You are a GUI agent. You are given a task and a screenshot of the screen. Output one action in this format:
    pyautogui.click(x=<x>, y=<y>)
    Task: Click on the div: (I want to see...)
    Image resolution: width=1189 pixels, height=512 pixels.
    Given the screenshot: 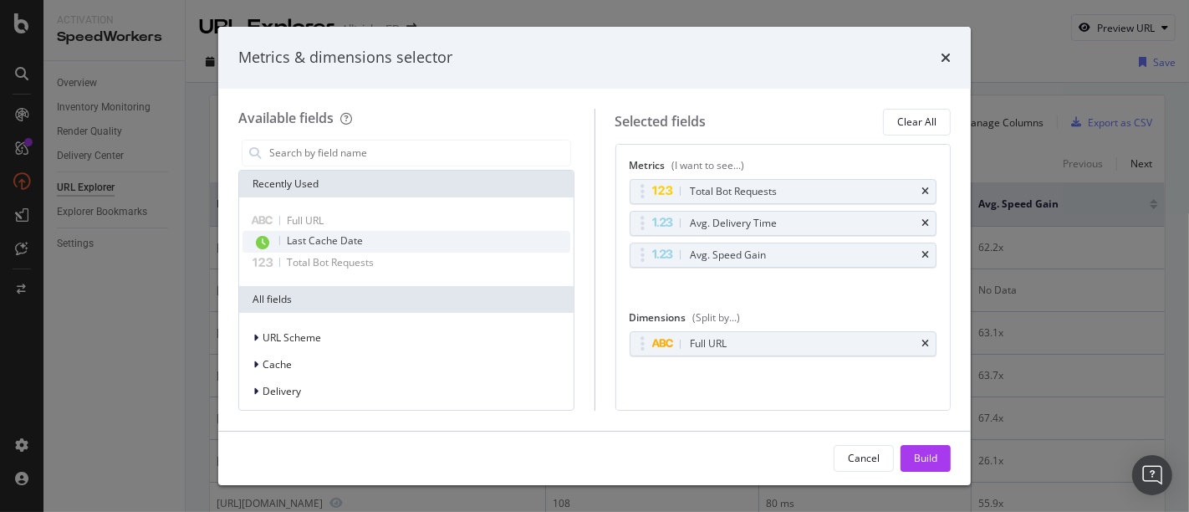 What is the action you would take?
    pyautogui.click(x=708, y=165)
    